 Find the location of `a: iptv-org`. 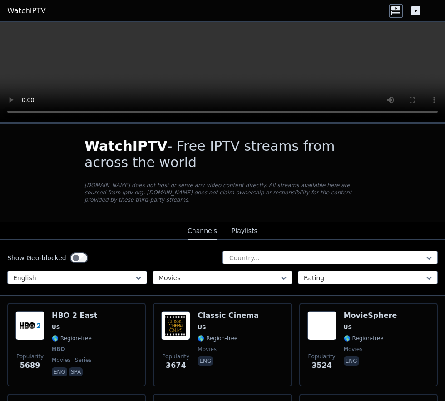

a: iptv-org is located at coordinates (133, 193).